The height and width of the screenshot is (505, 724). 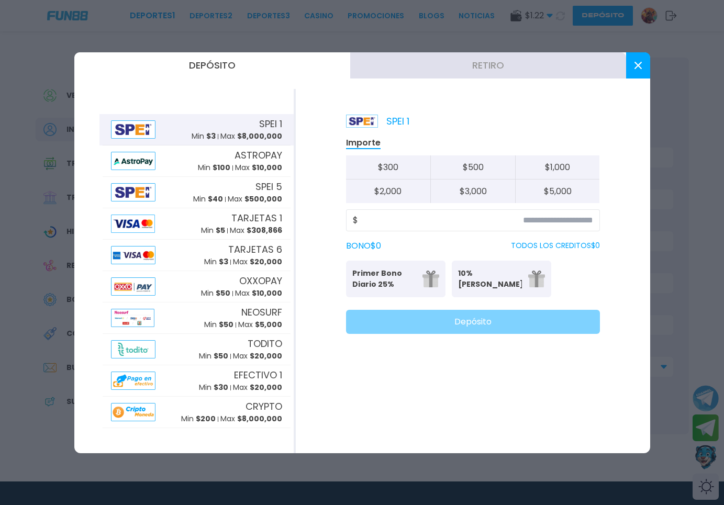 I want to click on span: $ 308,866, so click(x=264, y=230).